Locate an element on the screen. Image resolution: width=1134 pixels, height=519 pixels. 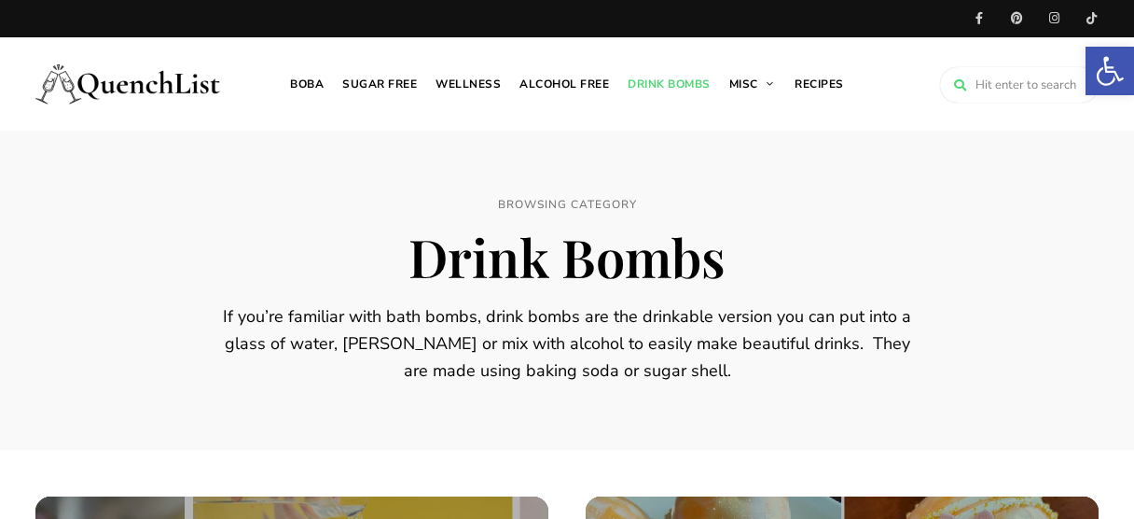
h1: Drink Bombs is located at coordinates (567, 256).